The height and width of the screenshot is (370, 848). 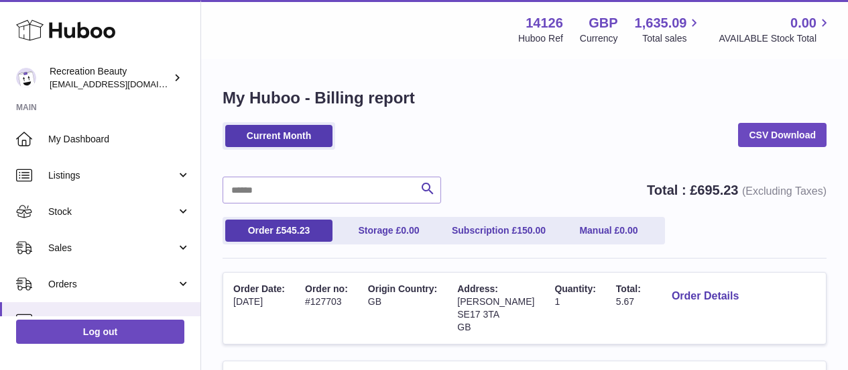 I want to click on span: Order Date:, so click(x=259, y=288).